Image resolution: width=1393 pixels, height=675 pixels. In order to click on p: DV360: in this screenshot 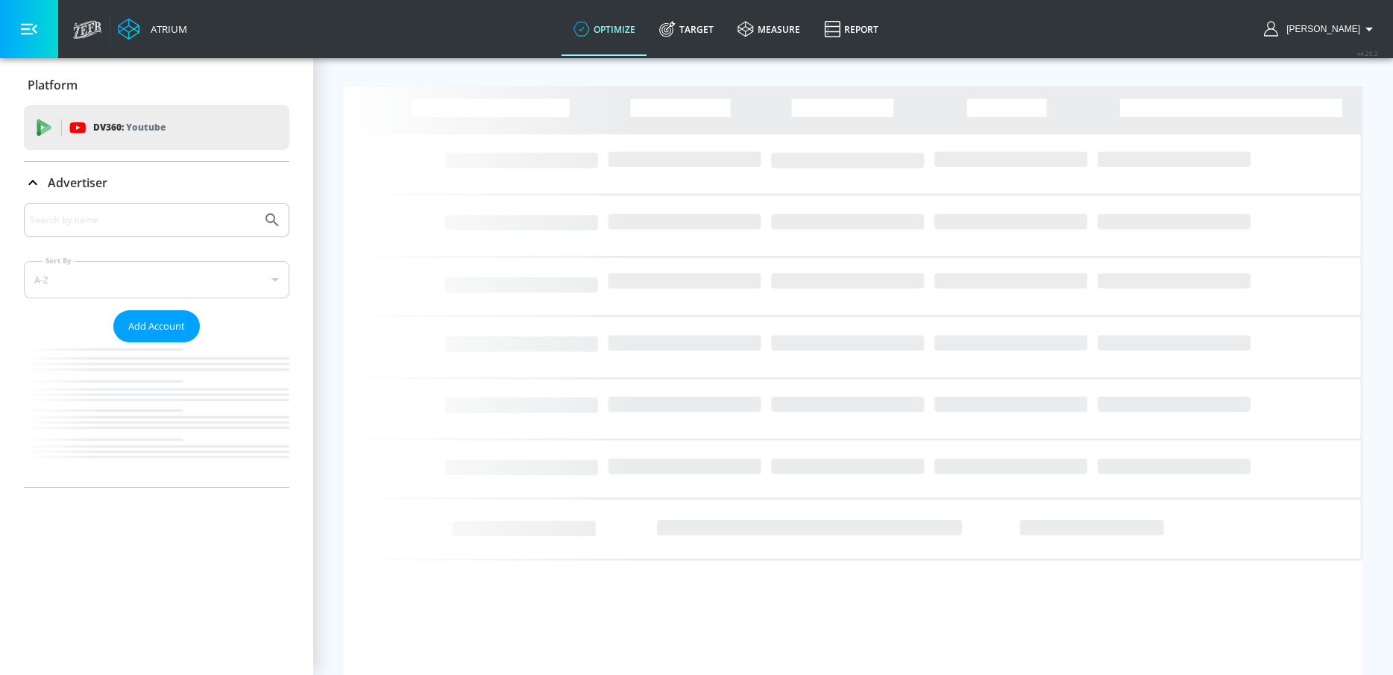, I will do `click(129, 127)`.